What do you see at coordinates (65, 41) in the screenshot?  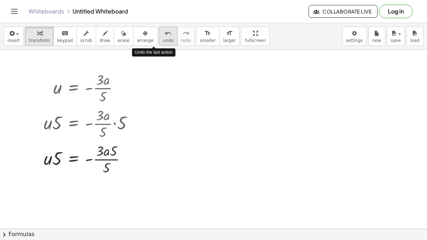 I see `span: keypad` at bounding box center [65, 41].